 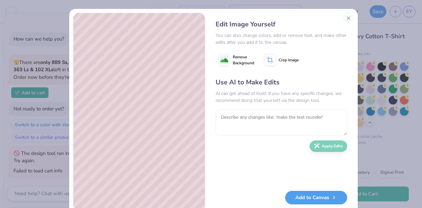 I want to click on button: Remove Background, so click(x=236, y=60).